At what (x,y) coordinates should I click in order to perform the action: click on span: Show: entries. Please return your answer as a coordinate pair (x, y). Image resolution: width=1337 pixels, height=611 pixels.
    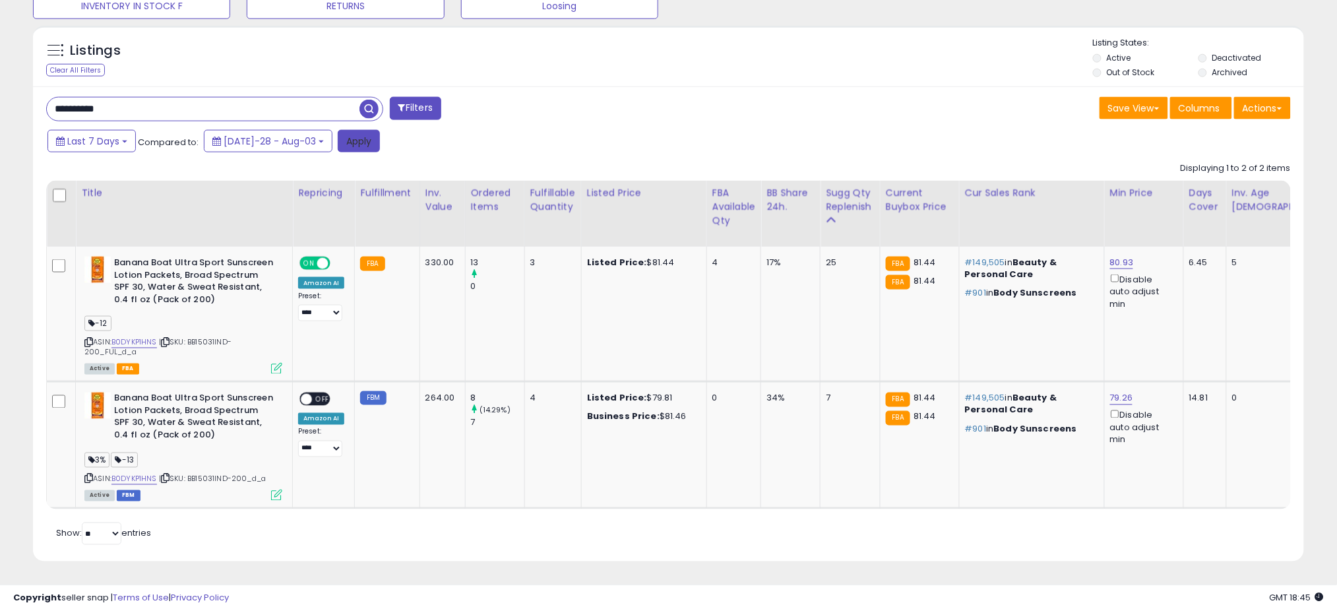
    Looking at the image, I should click on (104, 533).